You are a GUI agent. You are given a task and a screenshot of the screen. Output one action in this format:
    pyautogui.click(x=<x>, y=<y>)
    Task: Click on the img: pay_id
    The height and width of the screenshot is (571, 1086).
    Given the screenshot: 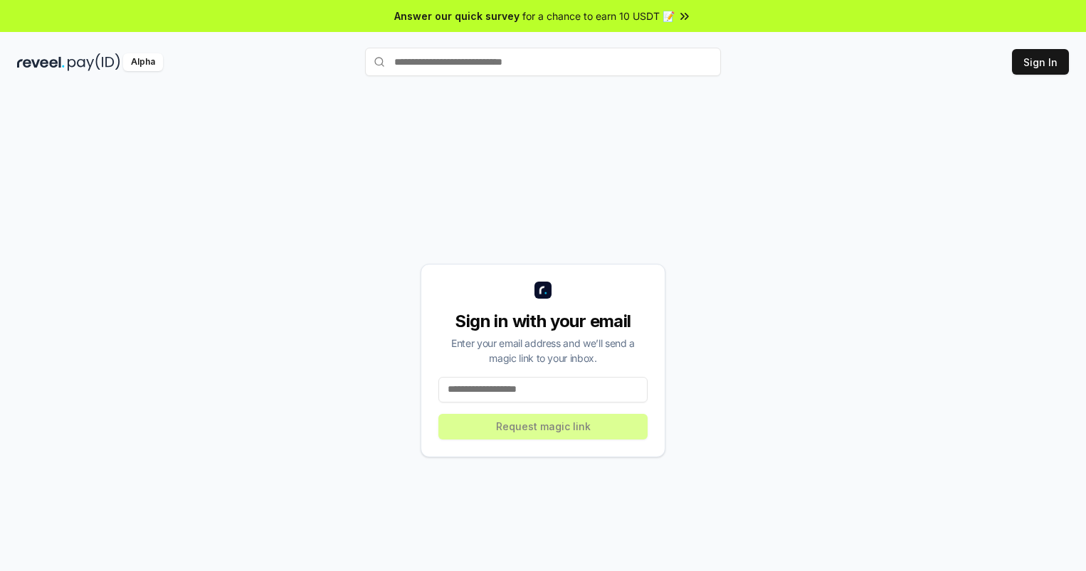 What is the action you would take?
    pyautogui.click(x=94, y=62)
    